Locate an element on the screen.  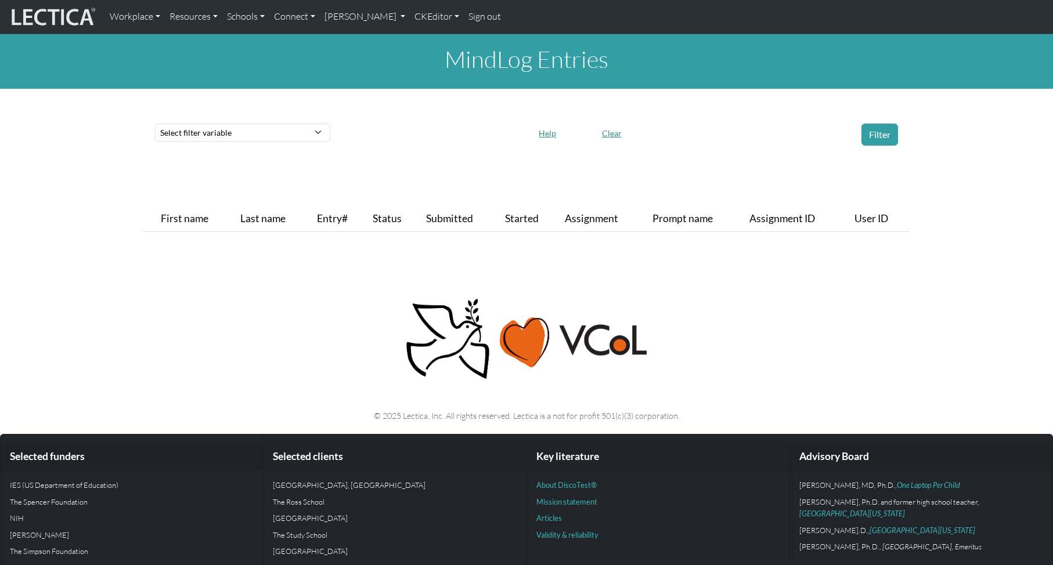
p: The Spencer Foundation is located at coordinates (132, 502).